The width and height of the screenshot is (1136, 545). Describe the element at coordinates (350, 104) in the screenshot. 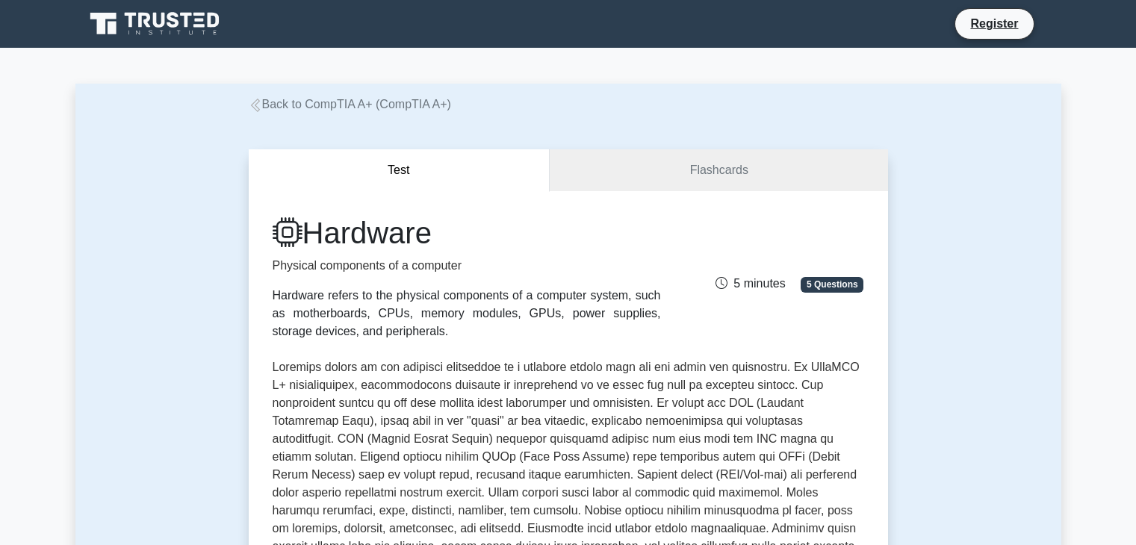

I see `a: Back to CompTIA A+ (CompTIA A+)` at that location.